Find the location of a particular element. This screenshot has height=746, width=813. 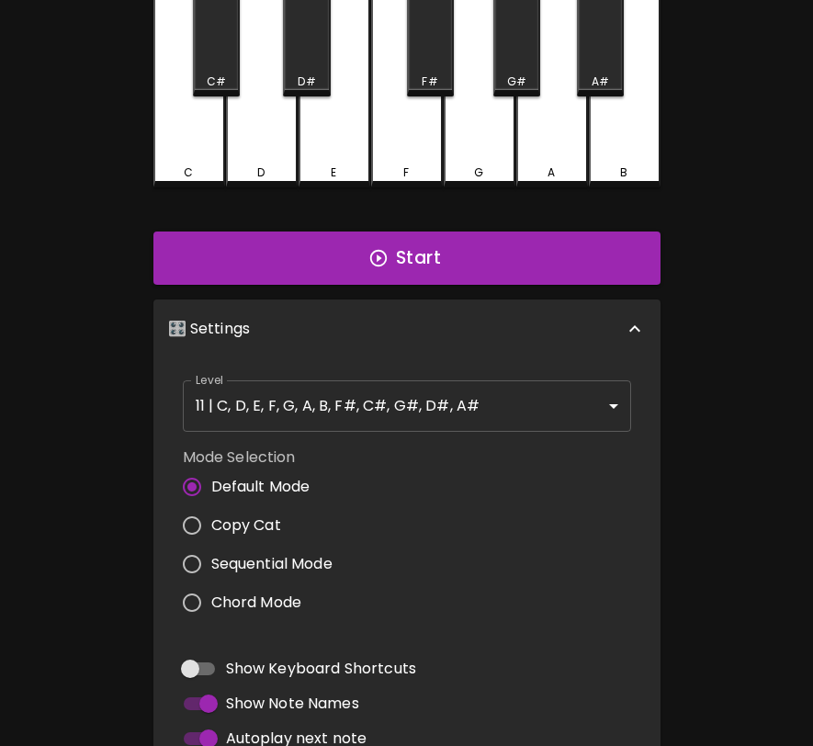

div: G# is located at coordinates (516, 82).